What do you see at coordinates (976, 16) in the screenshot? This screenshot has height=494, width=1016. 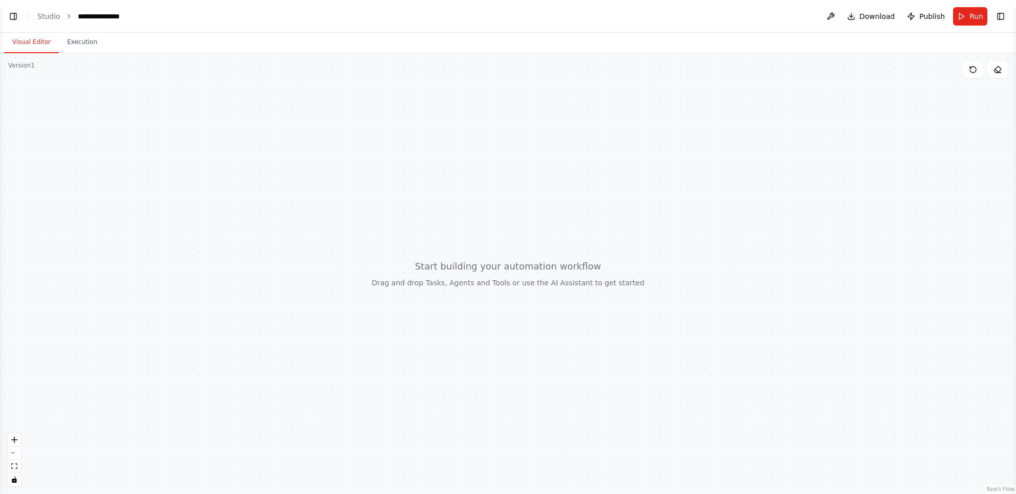 I see `span: Run` at bounding box center [976, 16].